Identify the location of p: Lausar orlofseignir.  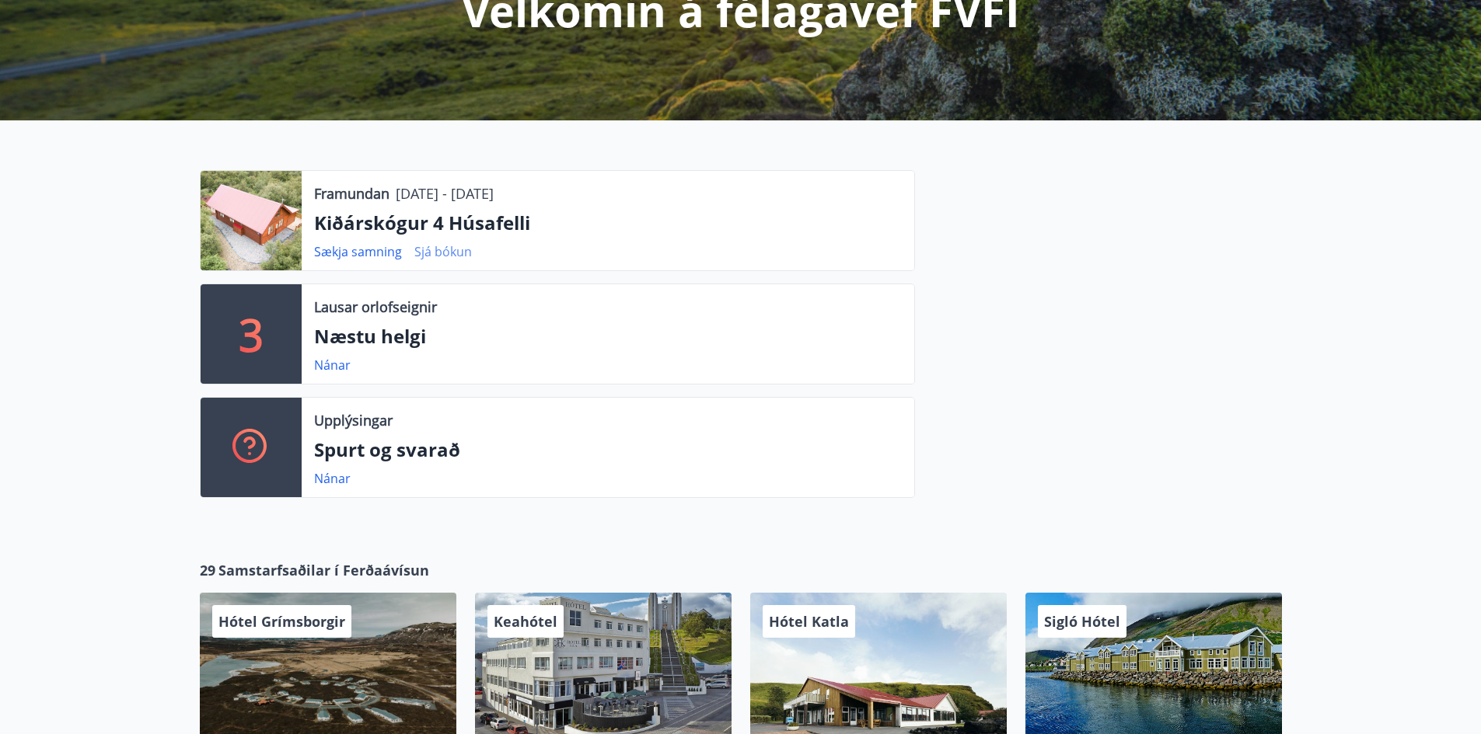
(375, 307).